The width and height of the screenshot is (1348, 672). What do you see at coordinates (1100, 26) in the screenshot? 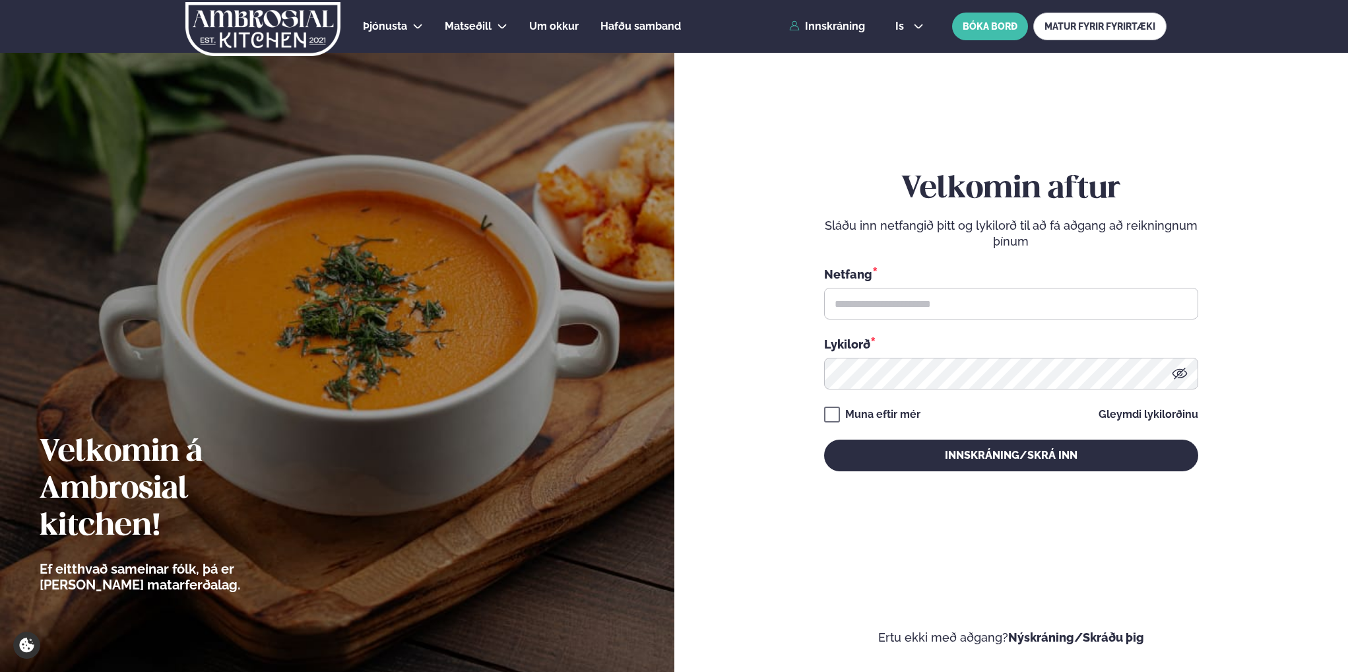
I see `a: MATUR FYRIR FYRIRTÆKI` at bounding box center [1100, 26].